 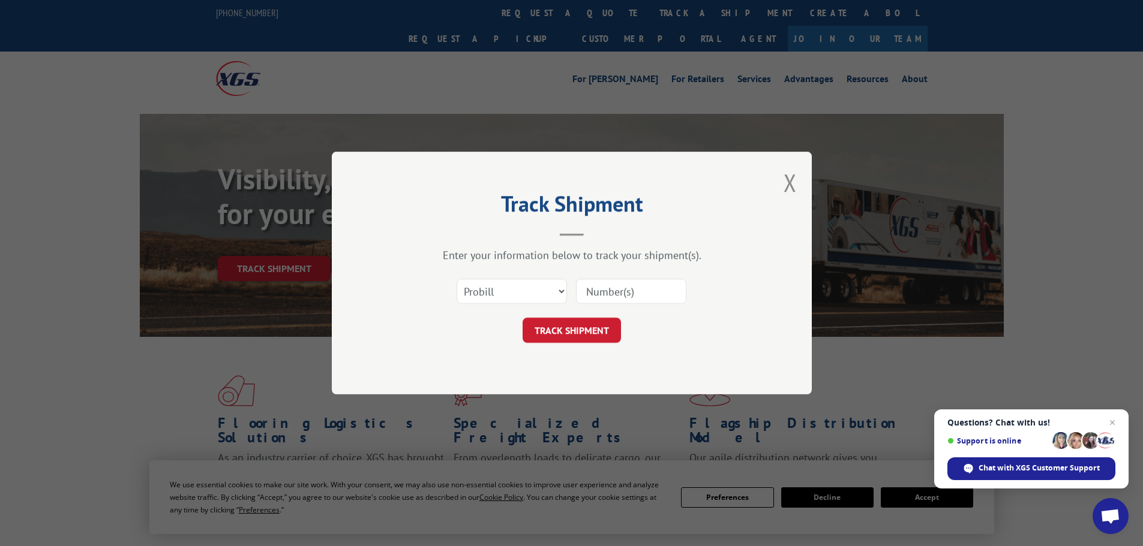 I want to click on div: Enter your information below to track your shipment(s)., so click(x=572, y=255).